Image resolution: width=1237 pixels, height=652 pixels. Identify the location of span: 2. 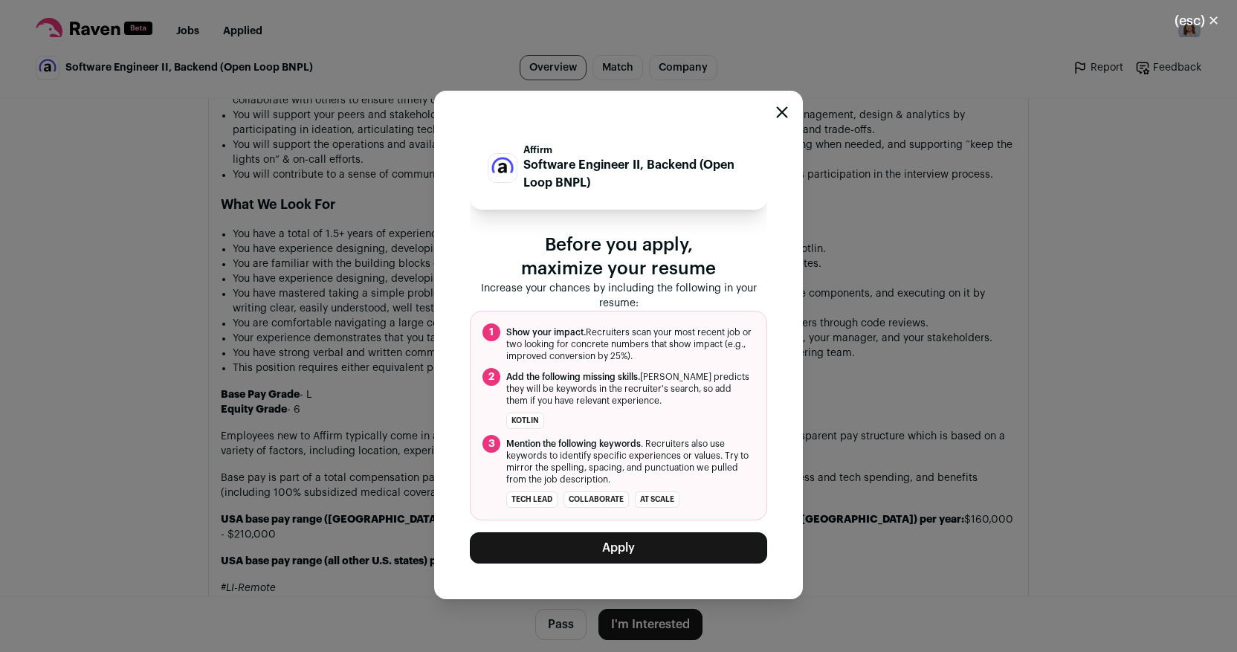
(492, 377).